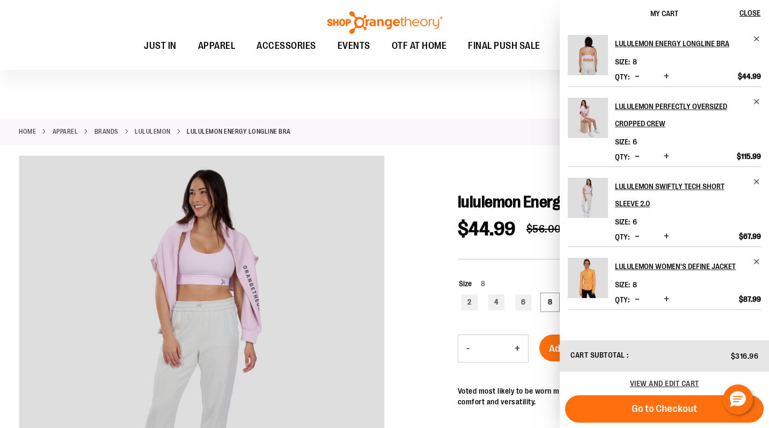  What do you see at coordinates (160, 46) in the screenshot?
I see `a: JUST IN` at bounding box center [160, 46].